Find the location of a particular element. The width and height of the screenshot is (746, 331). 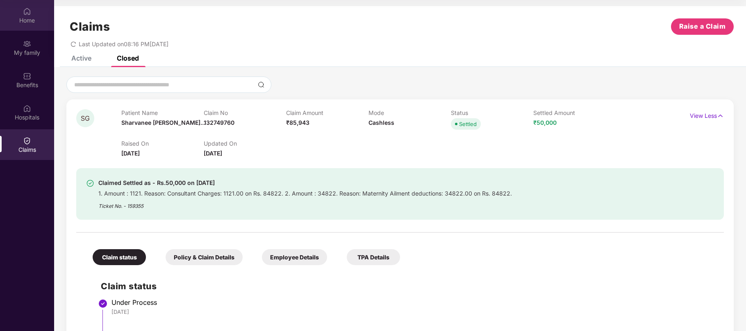

p: Mode is located at coordinates (409, 113).